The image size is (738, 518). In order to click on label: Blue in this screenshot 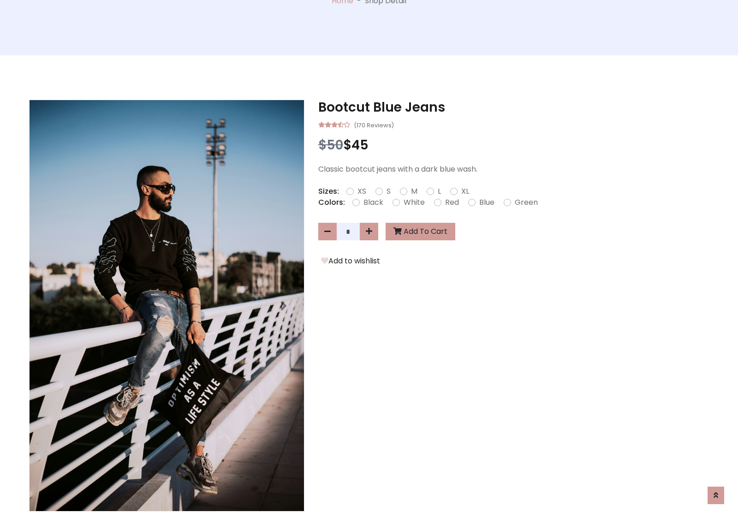, I will do `click(487, 203)`.